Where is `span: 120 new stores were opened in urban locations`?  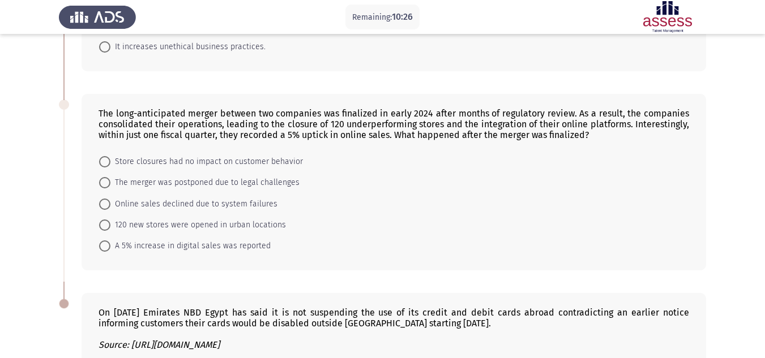
span: 120 new stores were opened in urban locations is located at coordinates (198, 225).